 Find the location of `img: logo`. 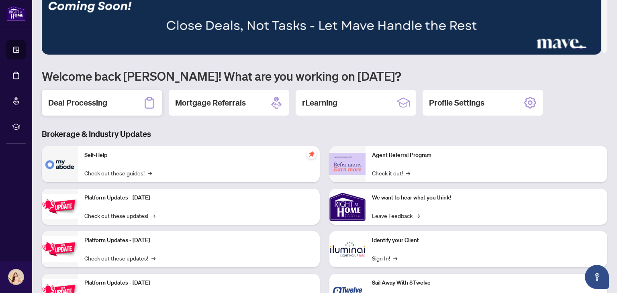

img: logo is located at coordinates (16, 13).